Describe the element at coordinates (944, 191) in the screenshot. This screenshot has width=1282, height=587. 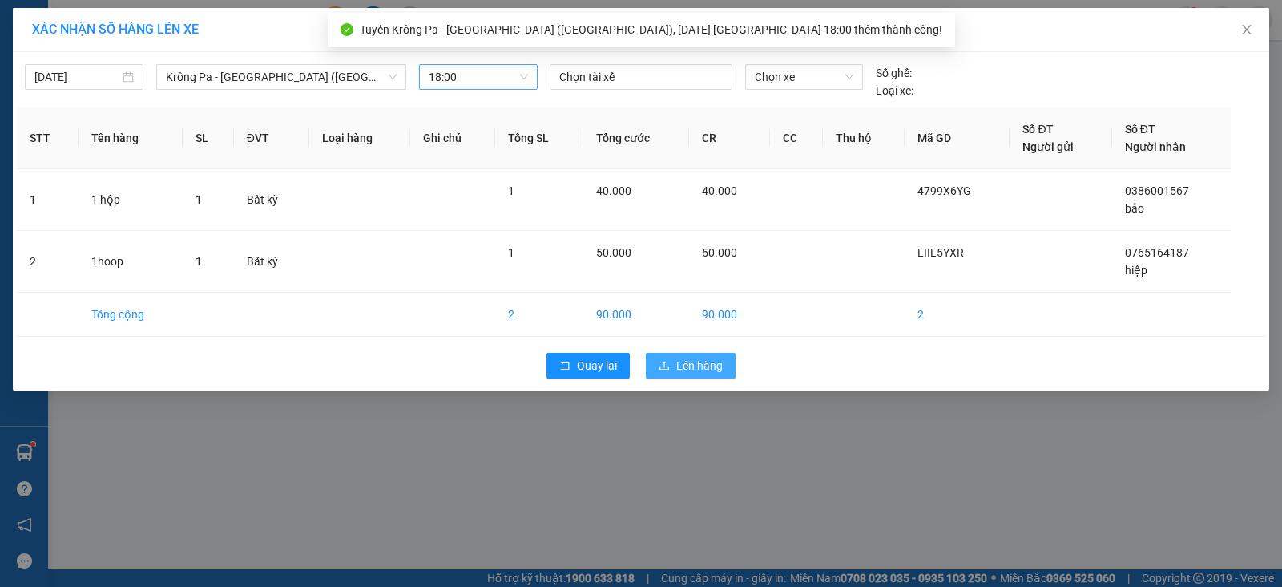
I see `span: 4799X6YG` at that location.